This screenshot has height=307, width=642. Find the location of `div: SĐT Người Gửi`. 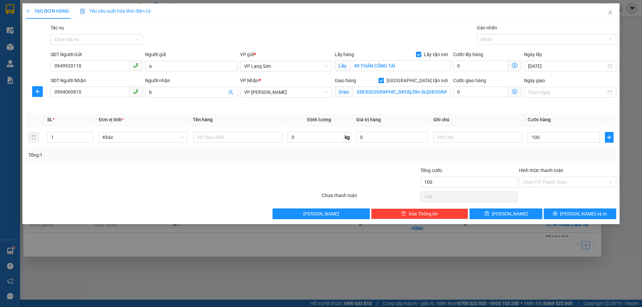

div: SĐT Người Gửi is located at coordinates (96, 55).